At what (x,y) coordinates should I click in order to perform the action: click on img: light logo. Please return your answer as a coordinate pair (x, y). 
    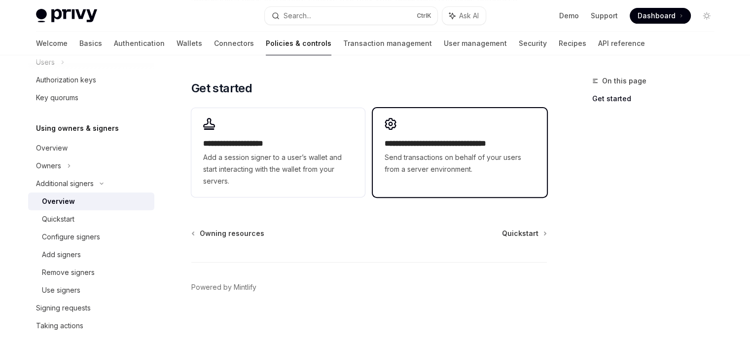
    Looking at the image, I should click on (67, 16).